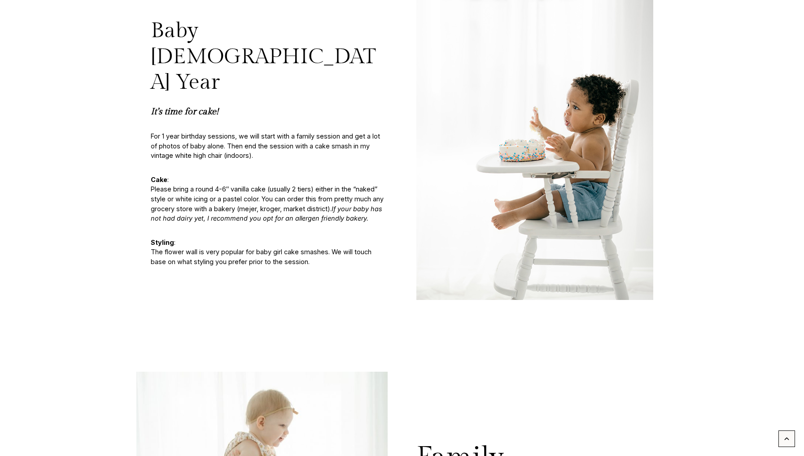  I want to click on p: : The flower wall is very popular for baby girl cake smashes. We will touch base on what styling ..., so click(269, 252).